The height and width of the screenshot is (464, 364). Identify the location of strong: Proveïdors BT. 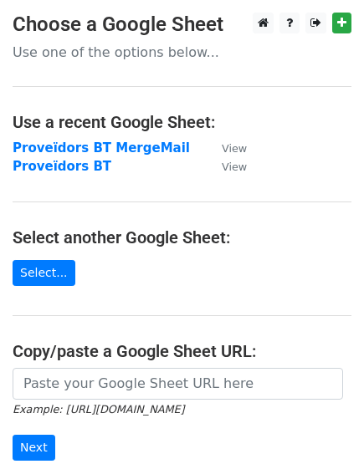
(62, 166).